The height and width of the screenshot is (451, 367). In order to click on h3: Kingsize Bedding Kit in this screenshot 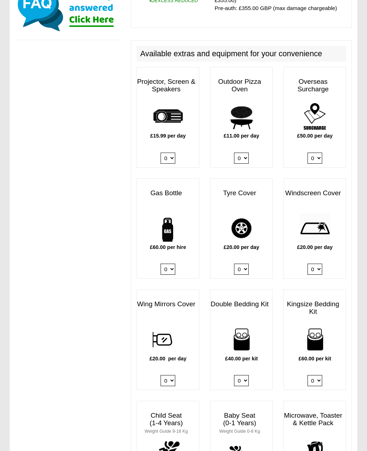, I will do `click(314, 308)`.